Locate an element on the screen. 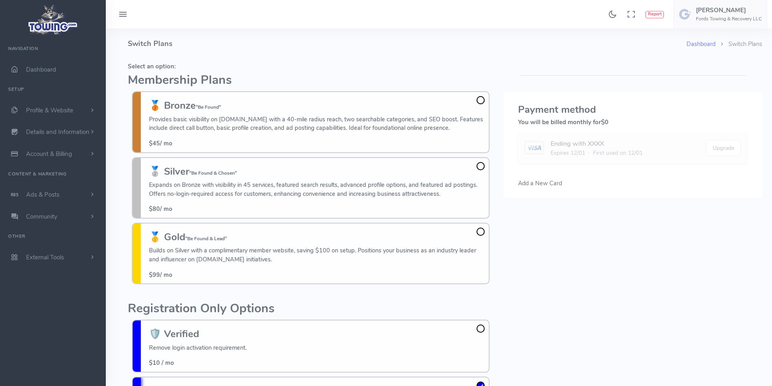  h3: 🥈 Silver is located at coordinates (317, 171).